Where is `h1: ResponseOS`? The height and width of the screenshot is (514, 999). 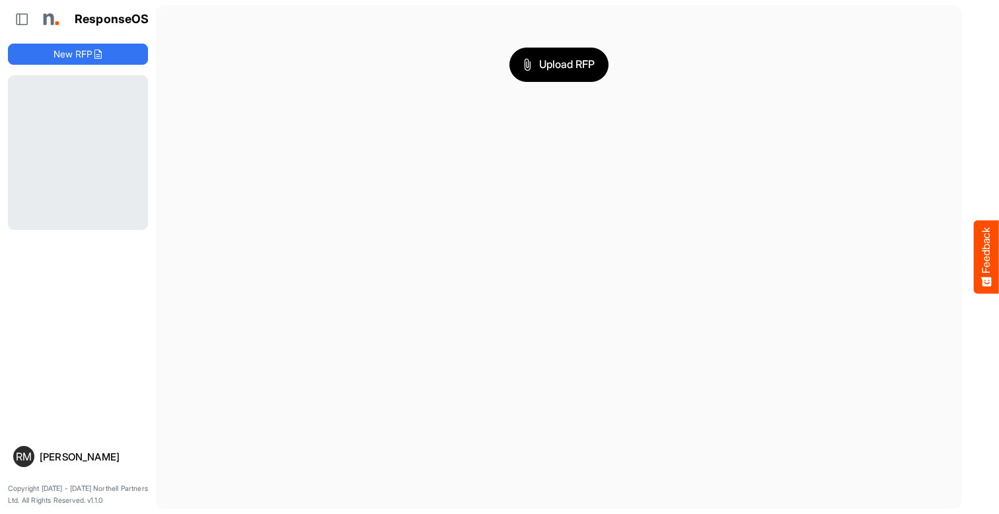 h1: ResponseOS is located at coordinates (112, 19).